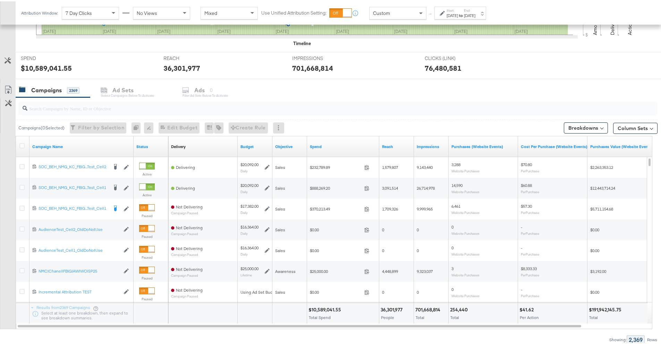 The width and height of the screenshot is (661, 344). What do you see at coordinates (47, 89) in the screenshot?
I see `div: Campaigns` at bounding box center [47, 89].